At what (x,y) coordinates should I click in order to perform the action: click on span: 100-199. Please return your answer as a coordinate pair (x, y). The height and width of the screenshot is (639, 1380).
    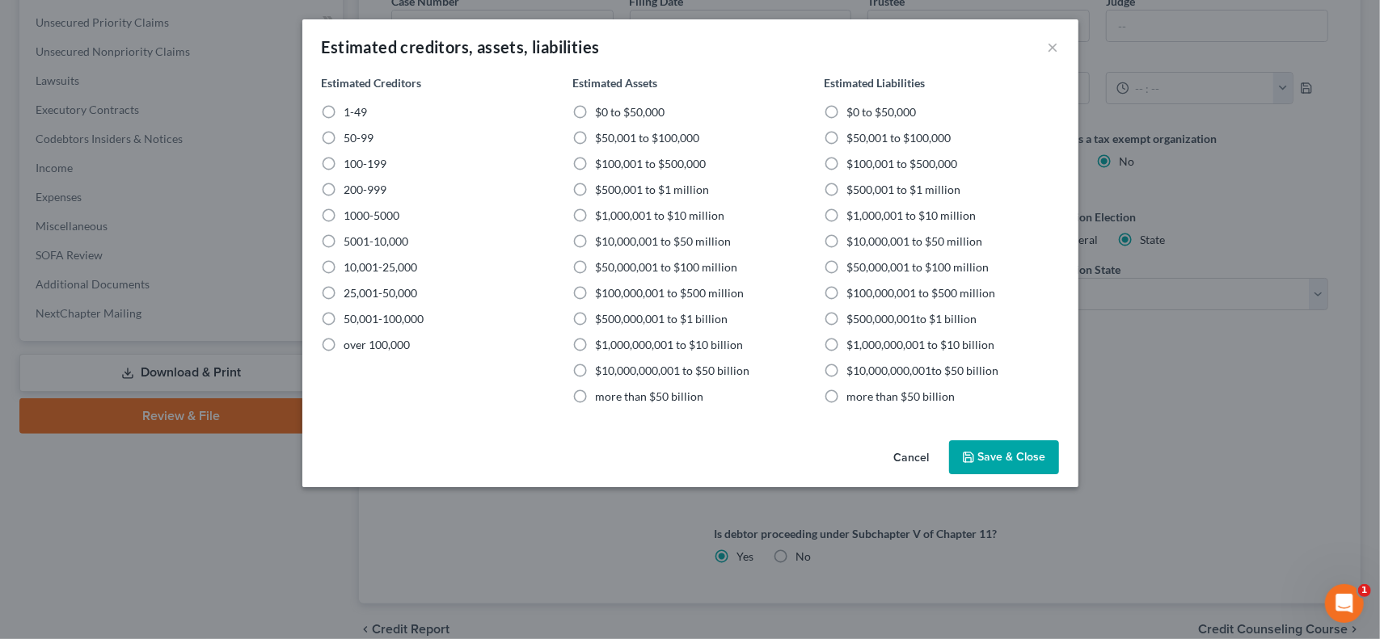
    Looking at the image, I should click on (365, 163).